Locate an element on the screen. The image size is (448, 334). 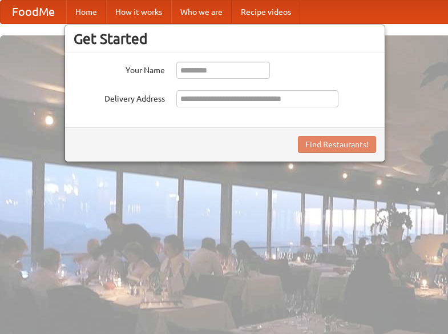
a: Home is located at coordinates (86, 12).